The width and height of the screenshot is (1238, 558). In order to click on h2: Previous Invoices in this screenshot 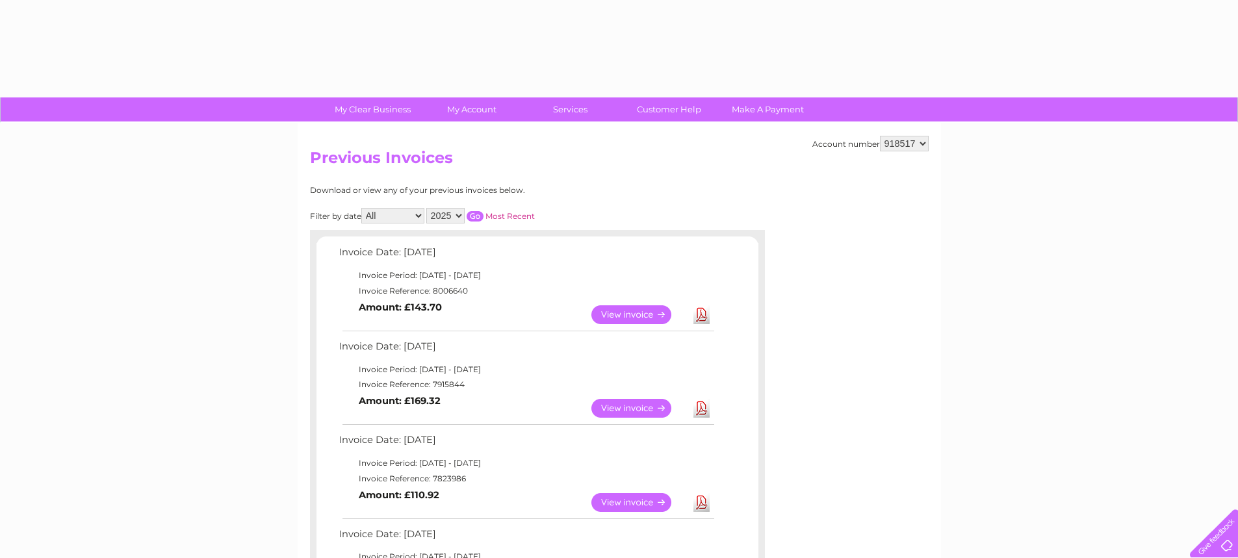, I will do `click(619, 161)`.